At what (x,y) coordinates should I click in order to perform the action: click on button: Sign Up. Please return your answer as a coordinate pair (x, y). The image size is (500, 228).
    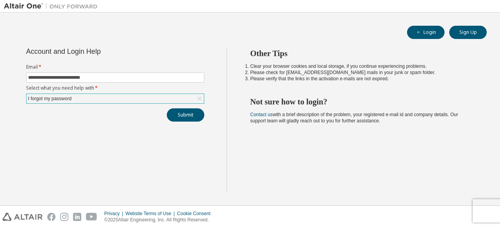
    Looking at the image, I should click on (468, 32).